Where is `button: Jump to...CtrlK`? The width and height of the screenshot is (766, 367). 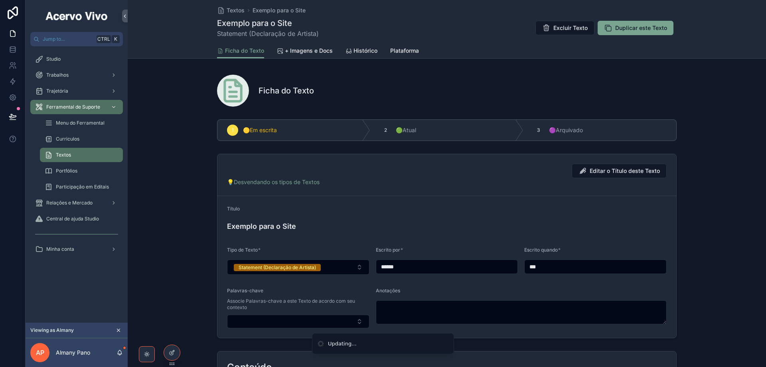 button: Jump to...CtrlK is located at coordinates (77, 39).